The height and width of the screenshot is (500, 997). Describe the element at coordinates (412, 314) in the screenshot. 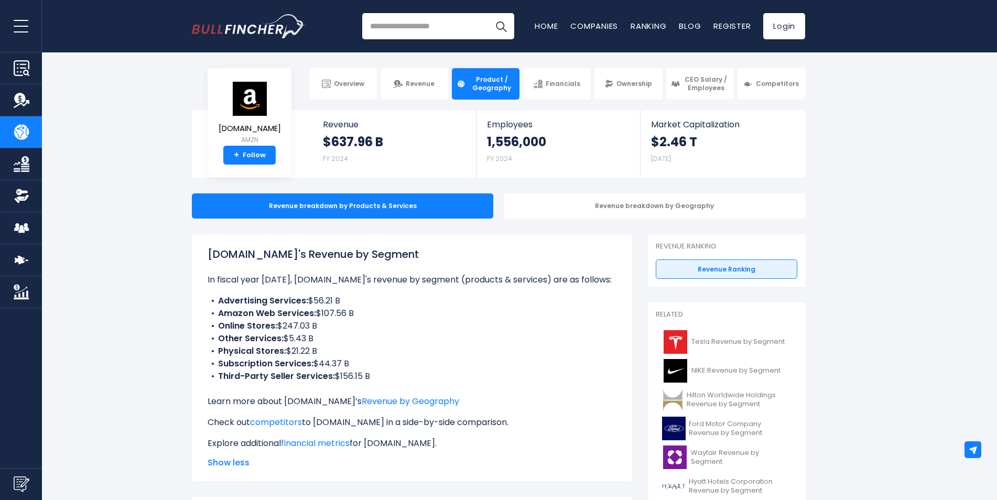

I see `li: $107.56 B` at that location.